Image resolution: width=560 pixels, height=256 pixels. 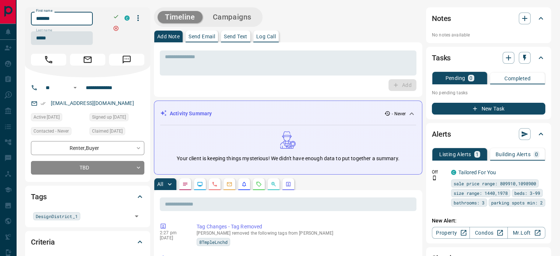 What do you see at coordinates (88, 242) in the screenshot?
I see `div: Criteria` at bounding box center [88, 242].